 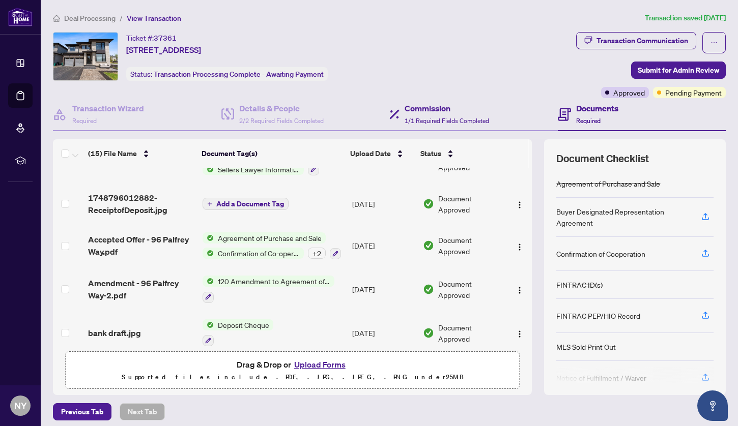 What do you see at coordinates (141, 246) in the screenshot?
I see `span: Accepted Offer - 96 Palfrey Way.pdf` at bounding box center [141, 246].